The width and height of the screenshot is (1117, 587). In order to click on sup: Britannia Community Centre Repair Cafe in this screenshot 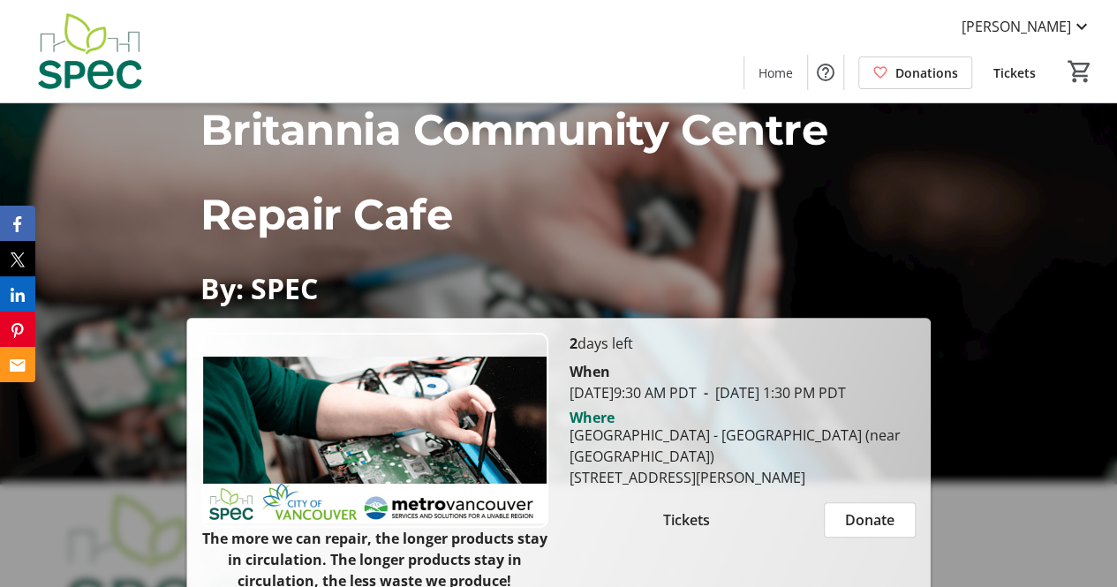, I will do `click(514, 172)`.